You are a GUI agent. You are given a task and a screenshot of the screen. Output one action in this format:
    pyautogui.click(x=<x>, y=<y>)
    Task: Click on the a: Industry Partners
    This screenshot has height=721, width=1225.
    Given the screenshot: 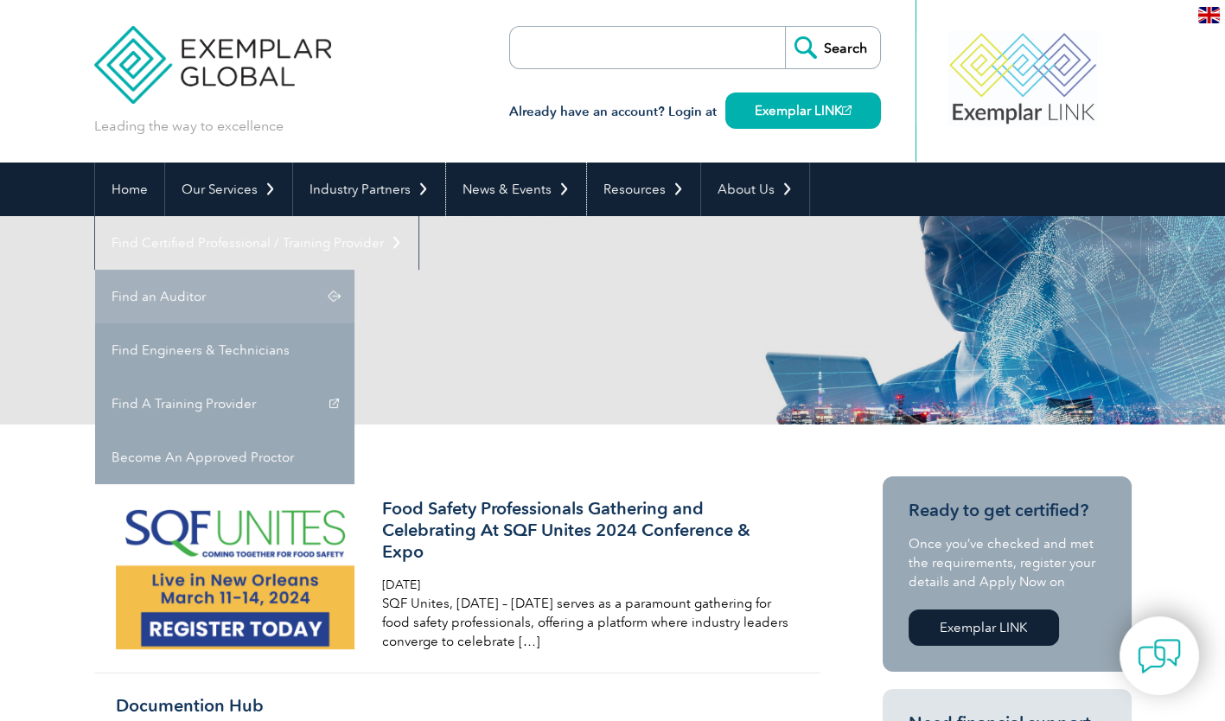 What is the action you would take?
    pyautogui.click(x=369, y=189)
    